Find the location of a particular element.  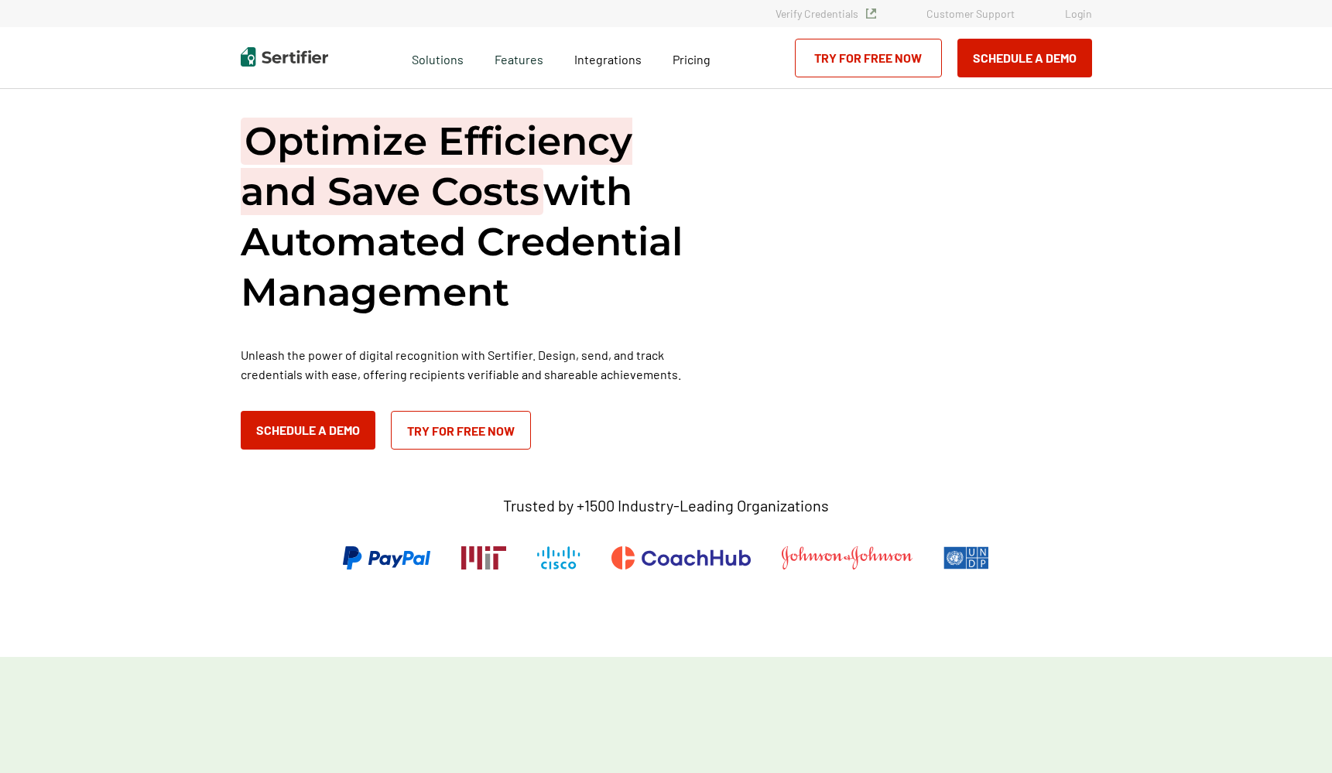

a: Customer Support is located at coordinates (971, 13).